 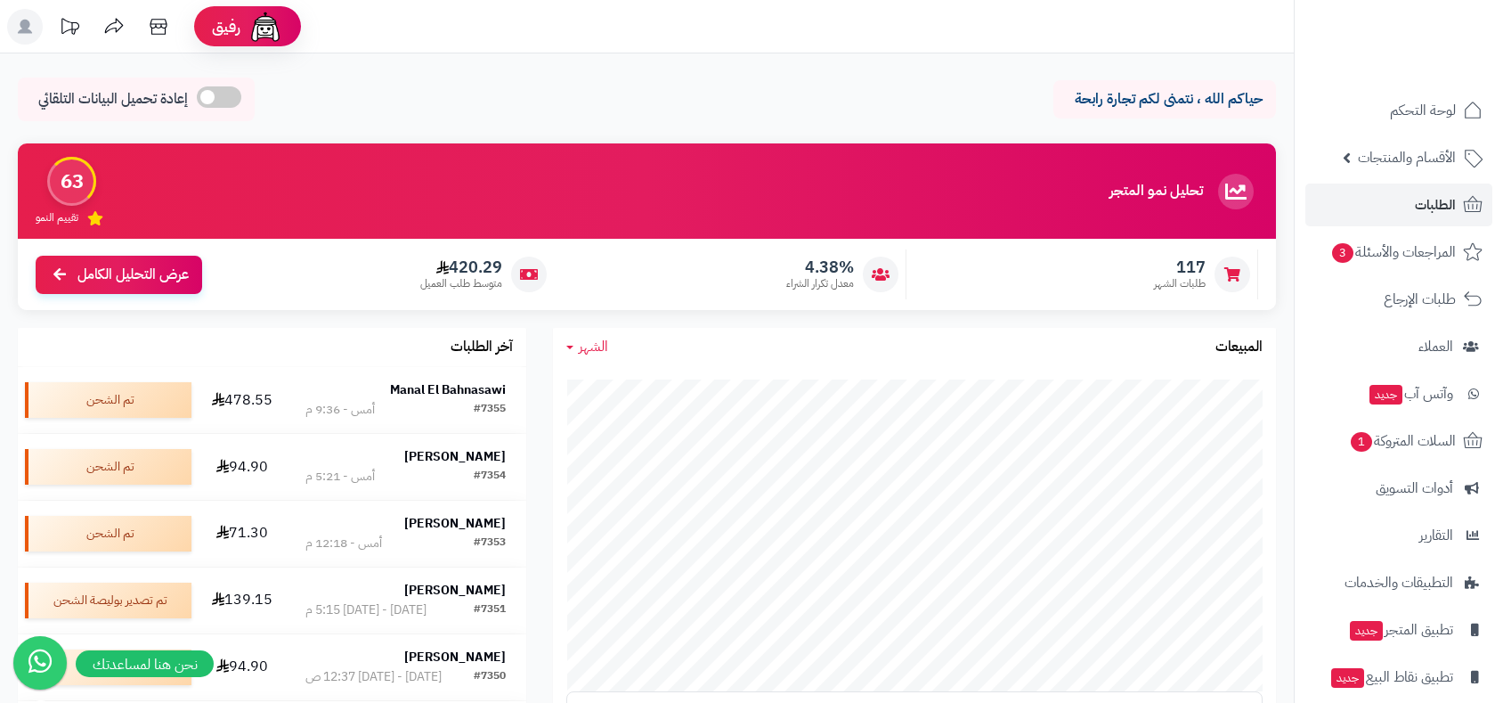 I want to click on a: السلات المتروكة1, so click(x=1399, y=441).